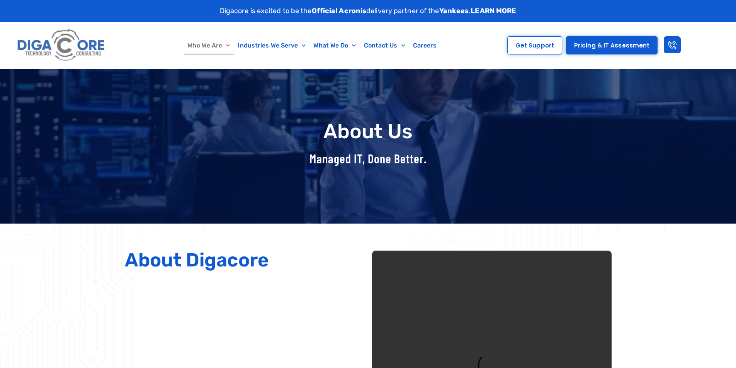 Image resolution: width=736 pixels, height=368 pixels. I want to click on p: Digacore is excited to be the delivery partner of the ., so click(368, 11).